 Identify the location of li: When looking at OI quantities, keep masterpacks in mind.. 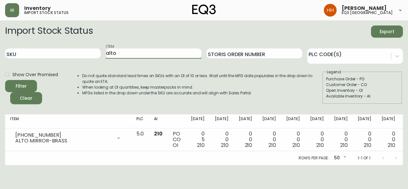
(202, 87).